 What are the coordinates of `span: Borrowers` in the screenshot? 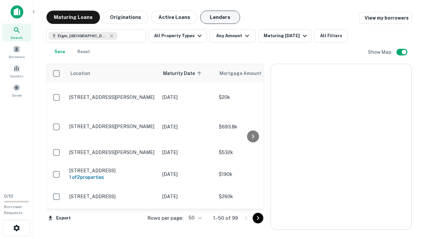 It's located at (17, 57).